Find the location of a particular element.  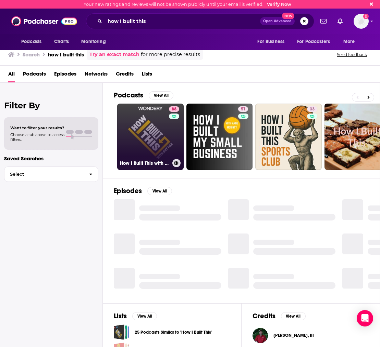

span: 88 is located at coordinates (174, 110).